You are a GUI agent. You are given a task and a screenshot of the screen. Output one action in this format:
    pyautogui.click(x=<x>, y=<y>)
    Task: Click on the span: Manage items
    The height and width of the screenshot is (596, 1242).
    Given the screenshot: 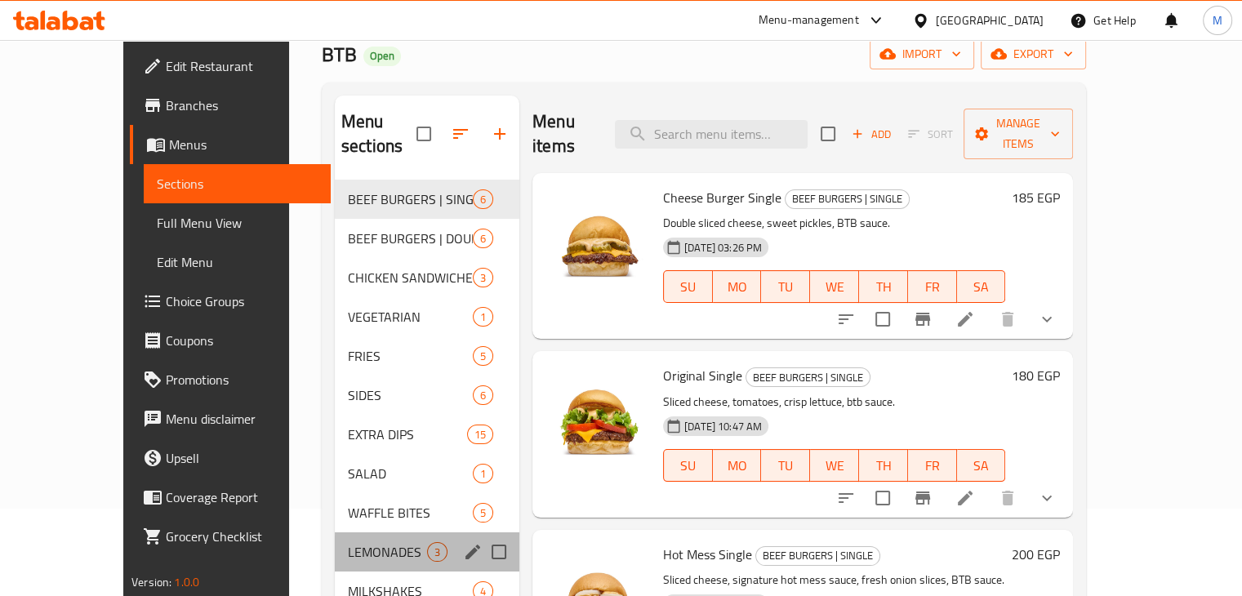 What is the action you would take?
    pyautogui.click(x=1018, y=134)
    